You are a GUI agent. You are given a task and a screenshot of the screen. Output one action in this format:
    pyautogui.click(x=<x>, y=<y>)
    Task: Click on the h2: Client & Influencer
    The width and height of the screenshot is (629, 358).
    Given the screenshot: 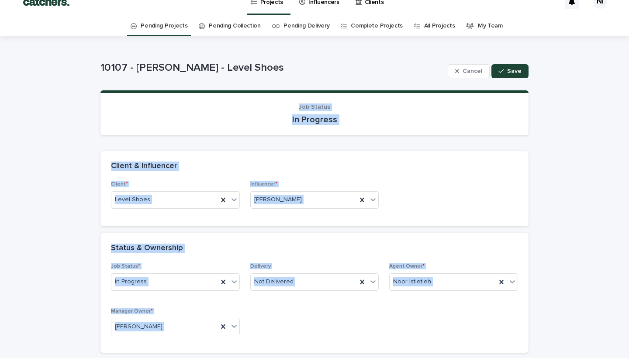 What is the action you would take?
    pyautogui.click(x=144, y=166)
    